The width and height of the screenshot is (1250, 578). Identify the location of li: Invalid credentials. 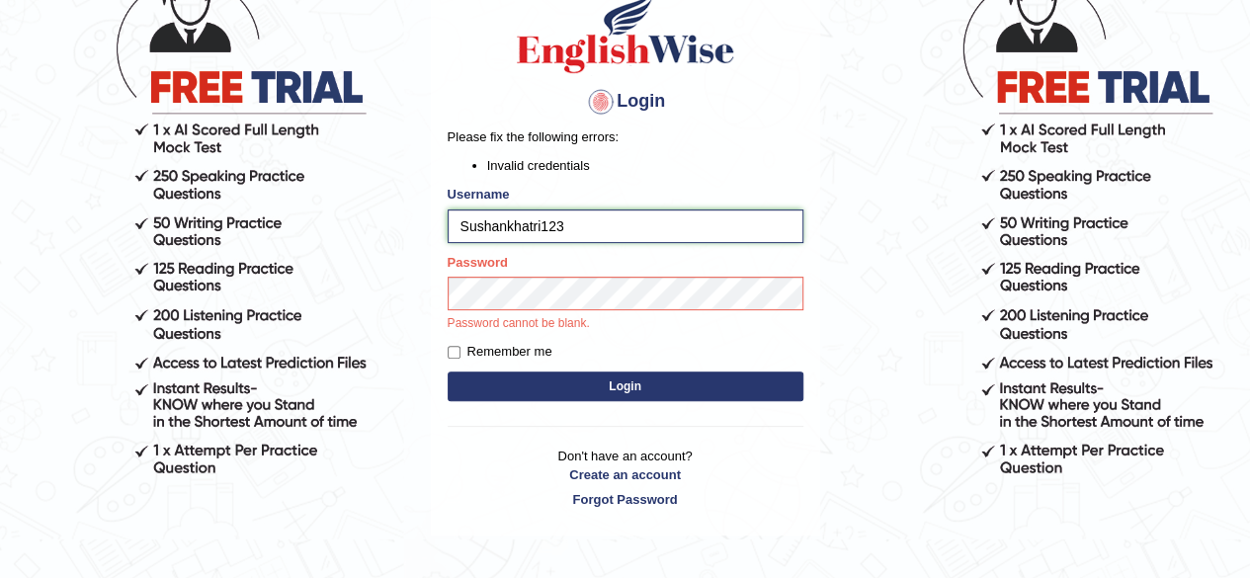
(645, 165).